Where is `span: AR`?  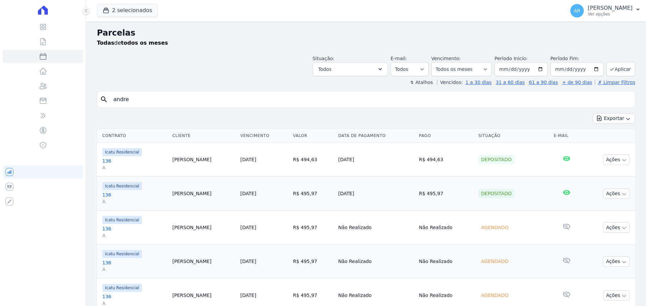 span: AR is located at coordinates (577, 11).